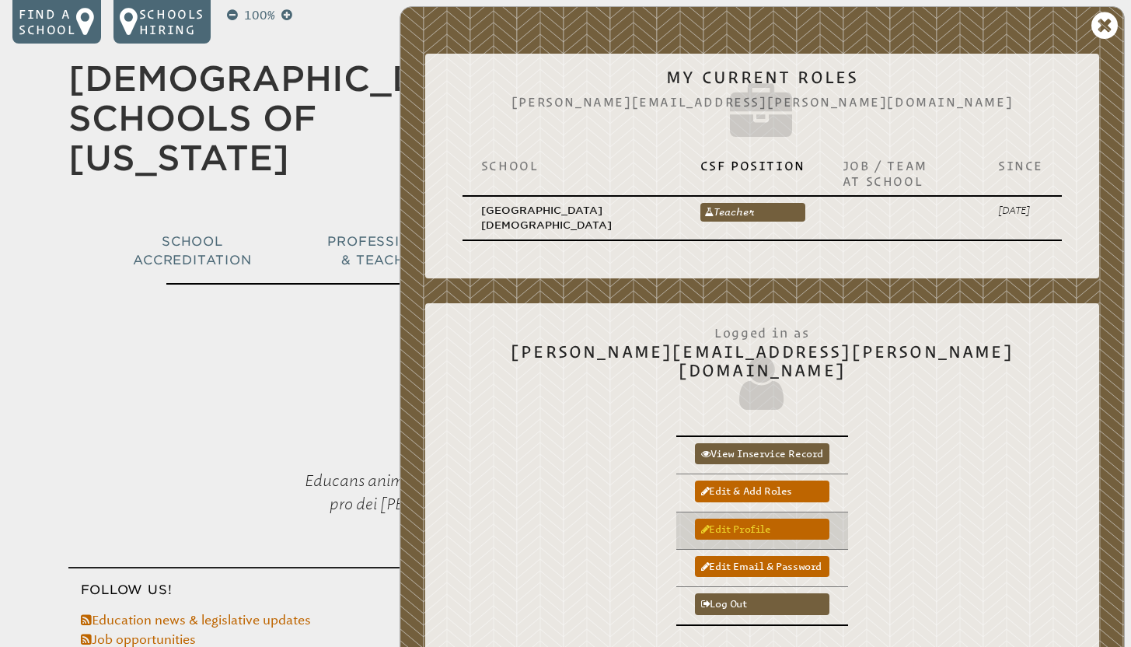 The image size is (1131, 647). I want to click on p: 100%, so click(260, 16).